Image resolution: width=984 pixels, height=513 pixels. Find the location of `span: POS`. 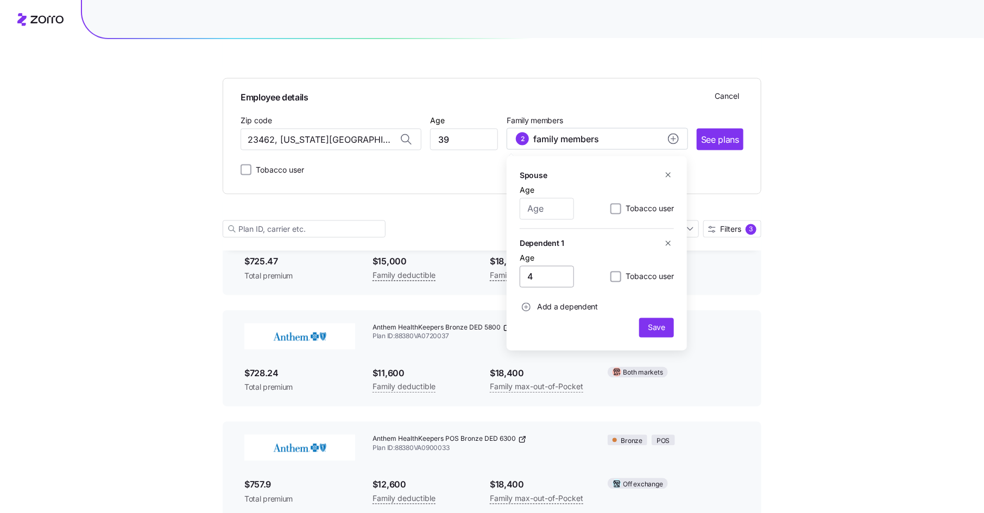

span: POS is located at coordinates (663, 442).